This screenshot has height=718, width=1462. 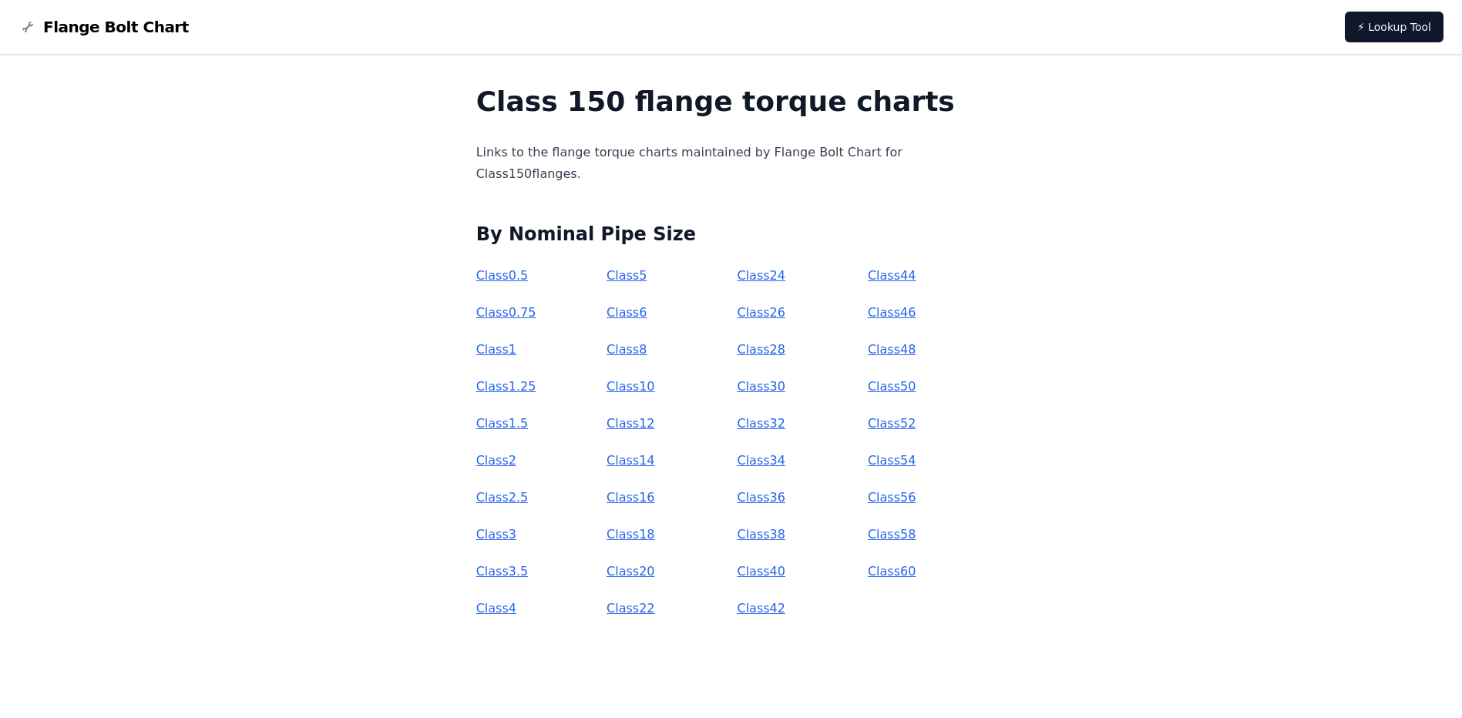 What do you see at coordinates (28, 27) in the screenshot?
I see `img: Flange Bolt Chart Logo` at bounding box center [28, 27].